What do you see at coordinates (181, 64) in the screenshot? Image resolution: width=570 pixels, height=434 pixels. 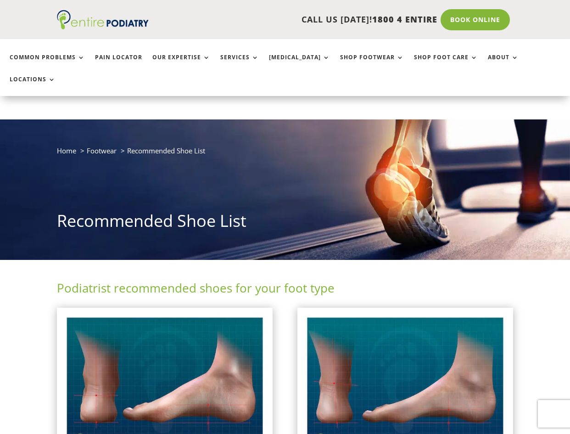 I see `a: Our Expertise` at bounding box center [181, 64].